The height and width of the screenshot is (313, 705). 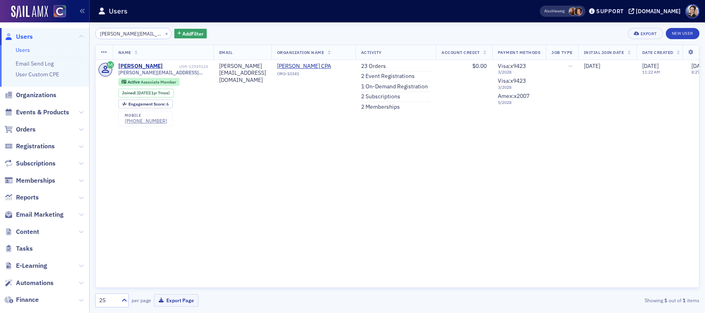 What do you see at coordinates (153, 93) in the screenshot?
I see `div: (1yr 7mos)` at bounding box center [153, 93].